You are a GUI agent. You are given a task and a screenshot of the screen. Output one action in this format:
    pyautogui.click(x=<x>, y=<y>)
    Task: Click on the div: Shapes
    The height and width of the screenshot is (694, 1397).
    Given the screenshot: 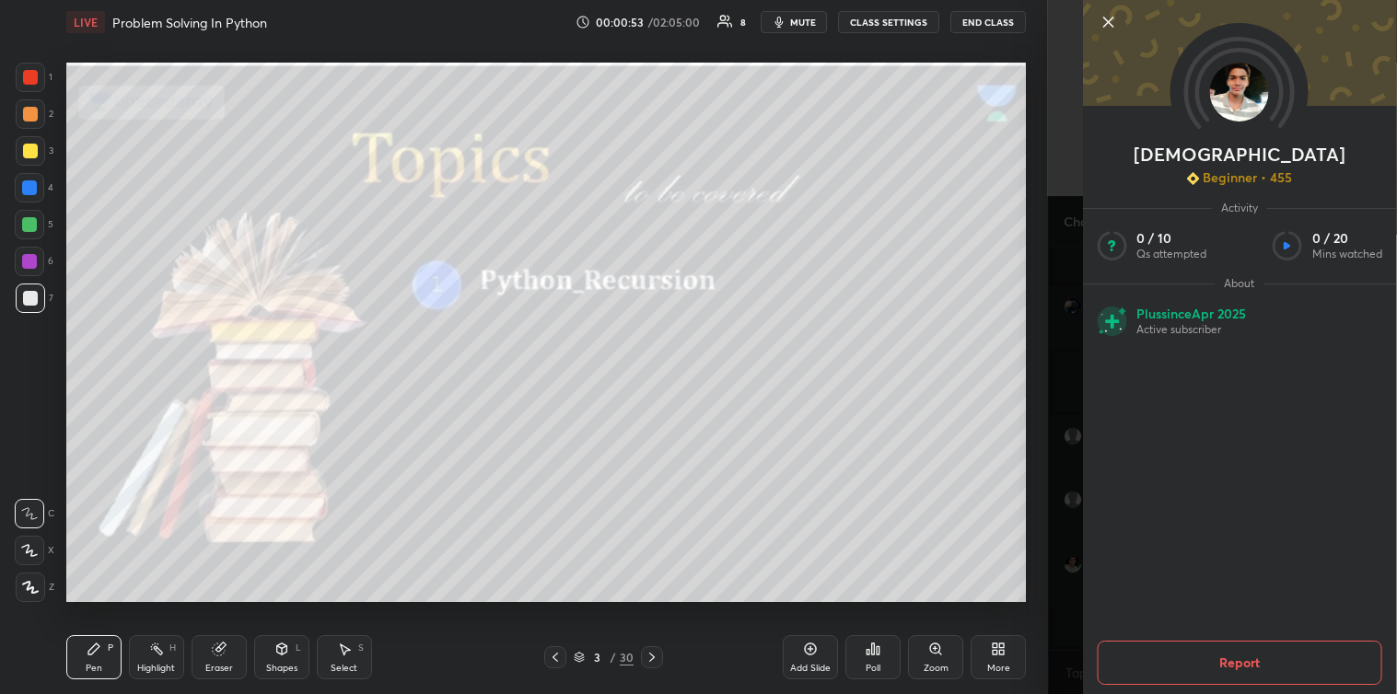 What is the action you would take?
    pyautogui.click(x=282, y=668)
    